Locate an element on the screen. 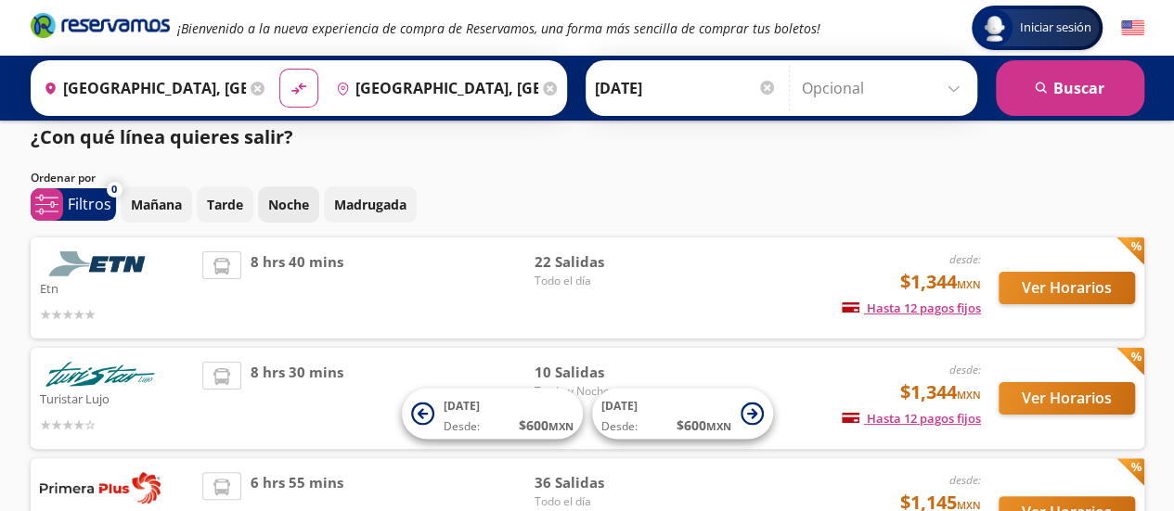 This screenshot has height=511, width=1174. input: Opcional is located at coordinates (885, 88).